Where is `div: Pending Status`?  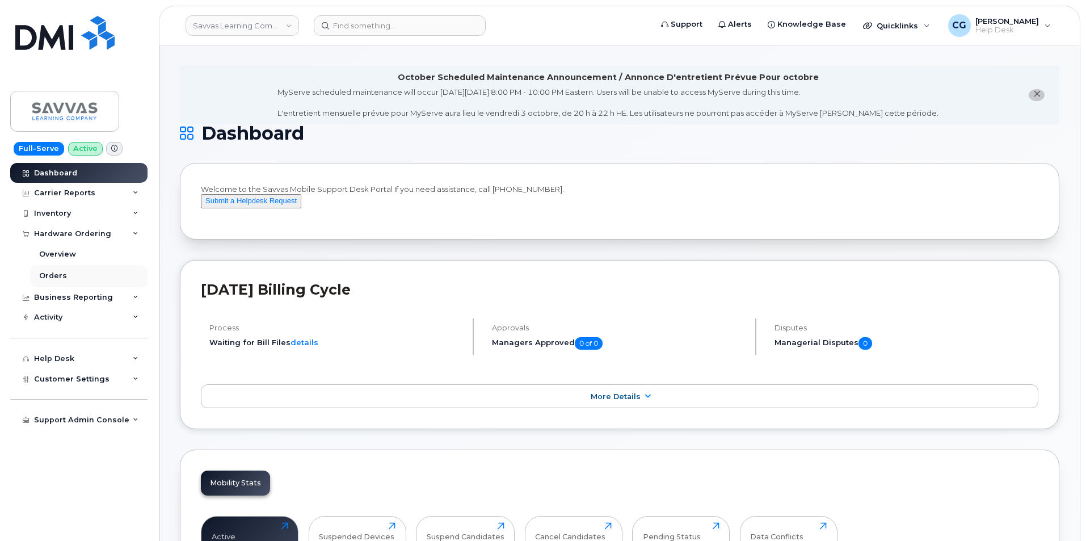
div: Pending Status is located at coordinates (672, 531).